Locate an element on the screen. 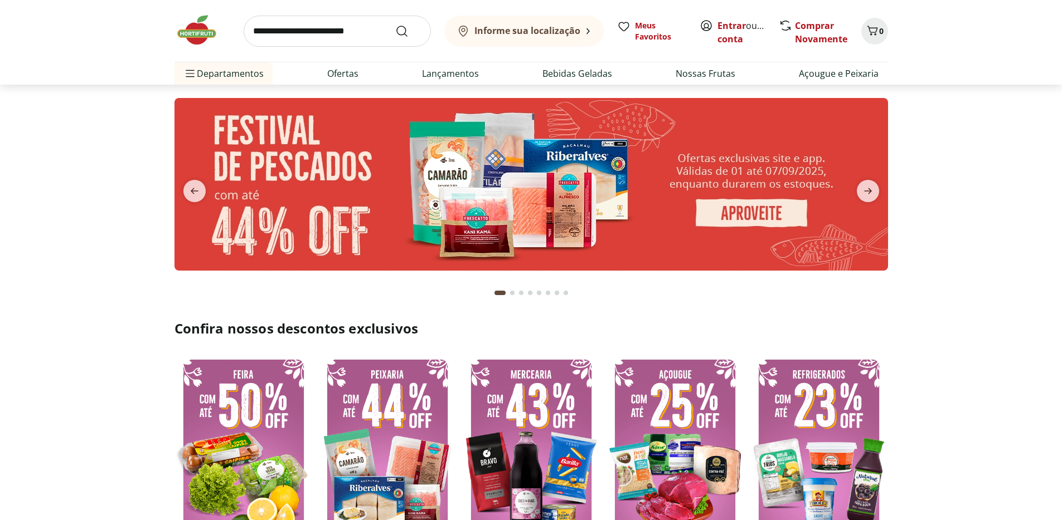 The width and height of the screenshot is (1062, 520). button: Go to page 6 from fs-carousel is located at coordinates (548, 293).